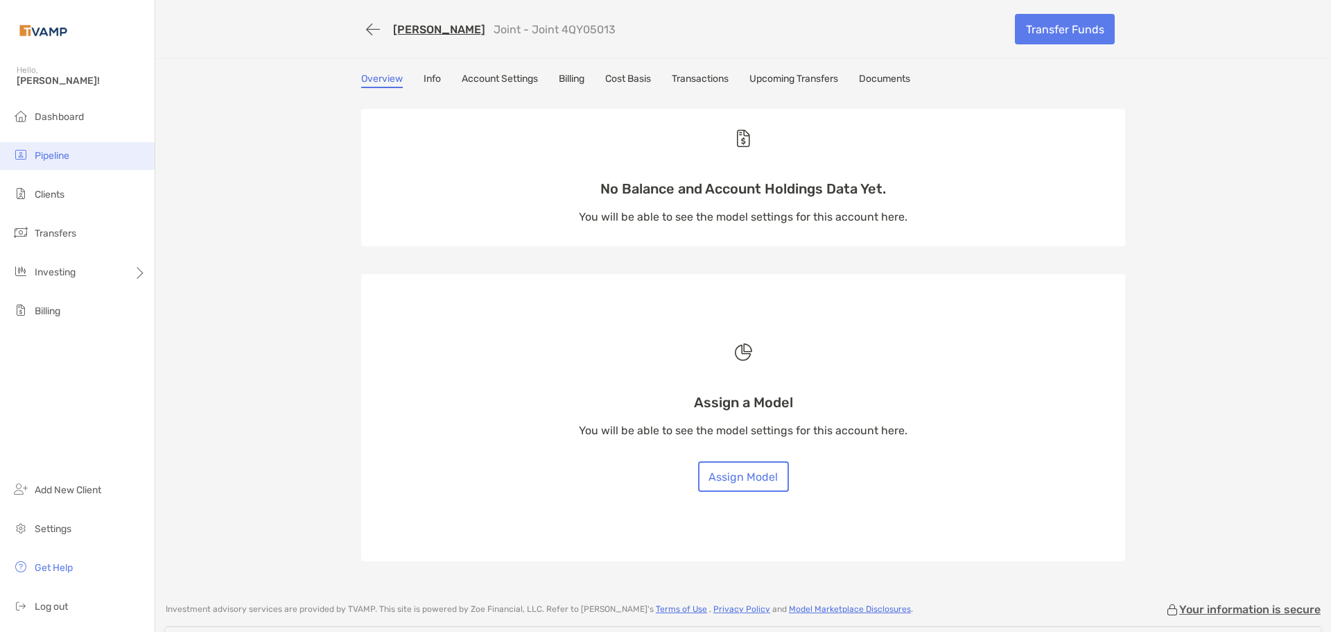  What do you see at coordinates (59, 117) in the screenshot?
I see `span: Dashboard` at bounding box center [59, 117].